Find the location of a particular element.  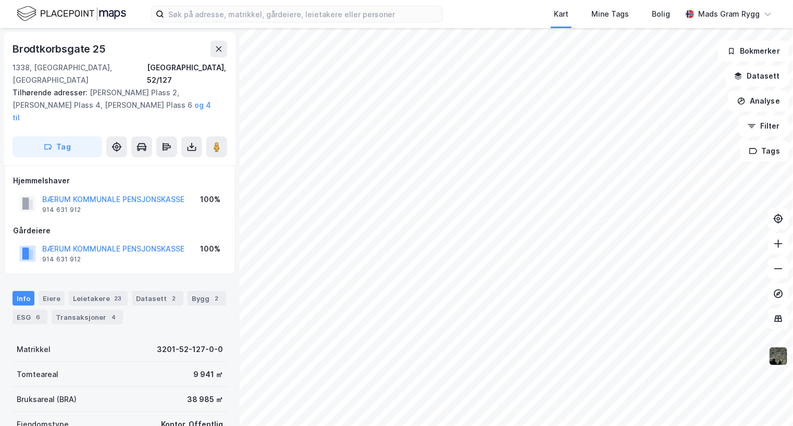

div: Kontrollprogram for chat is located at coordinates (767, 401).